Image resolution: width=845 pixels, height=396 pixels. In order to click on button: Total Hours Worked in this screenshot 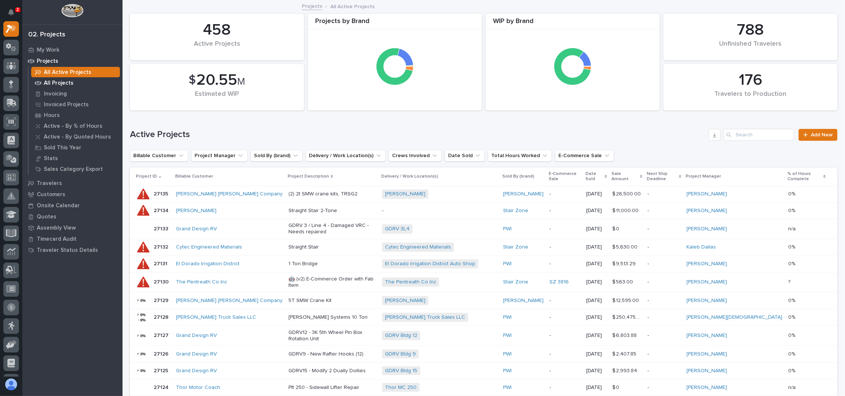, I will do `click(520, 156)`.